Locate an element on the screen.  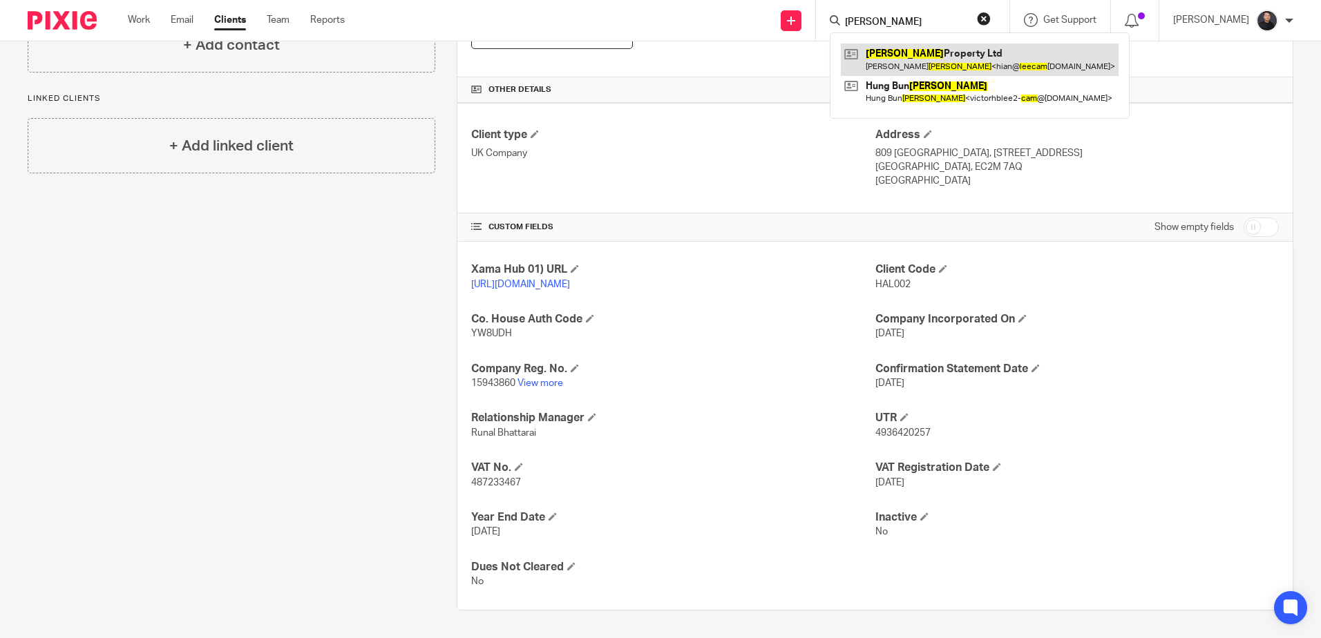
h4: Company Incorporated On is located at coordinates (1077, 319).